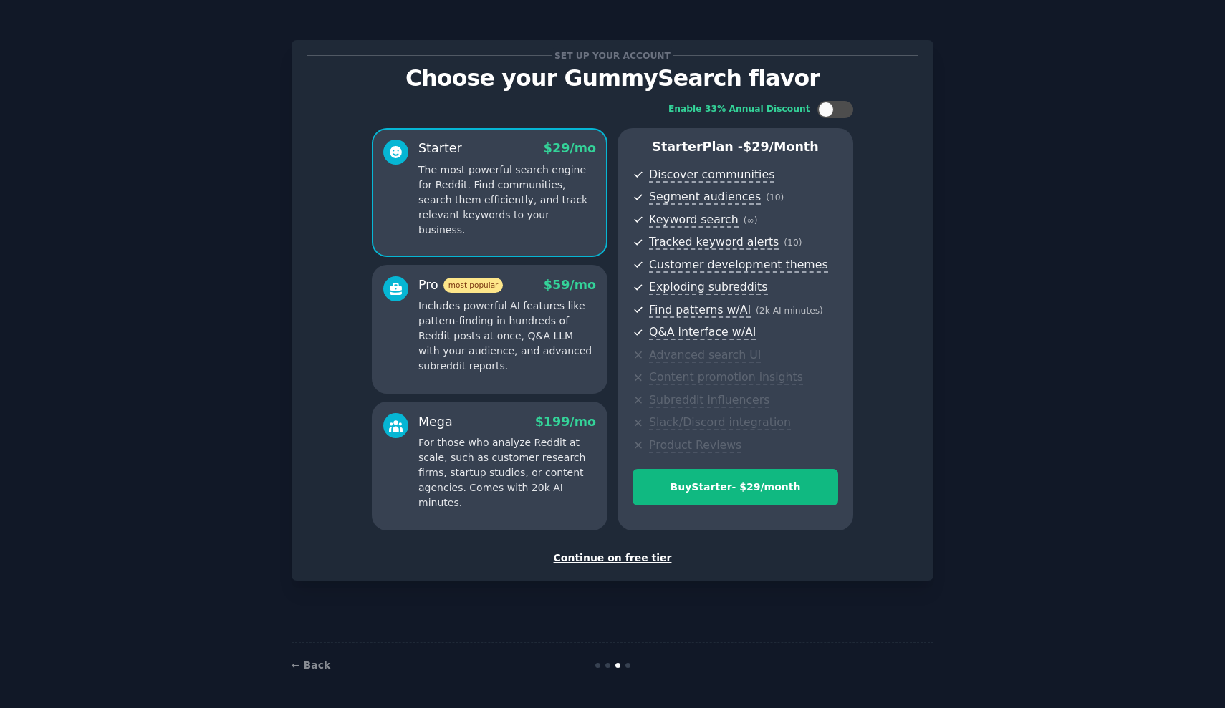 This screenshot has height=708, width=1225. I want to click on span: Keyword search, so click(693, 220).